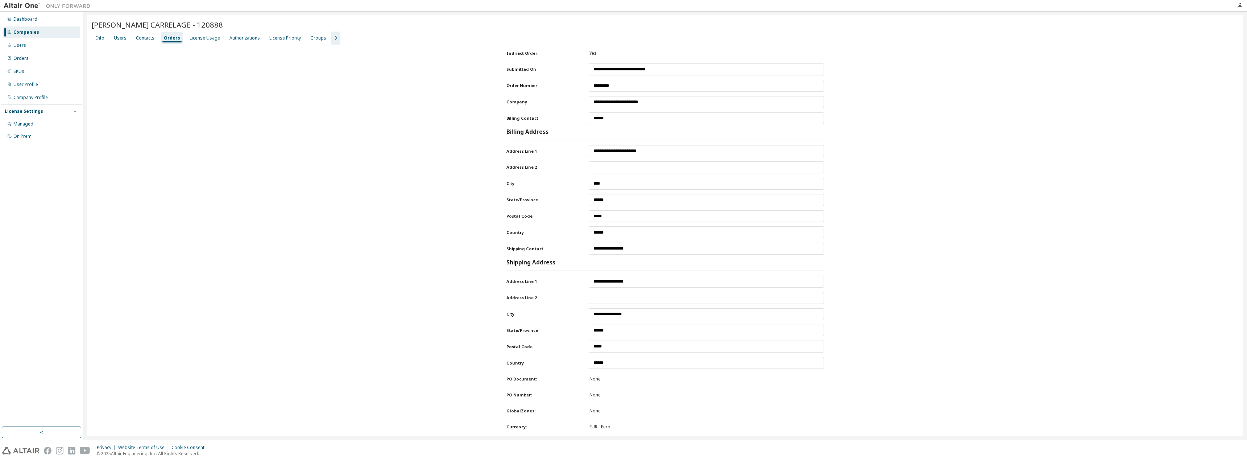  I want to click on div: On Prem, so click(22, 136).